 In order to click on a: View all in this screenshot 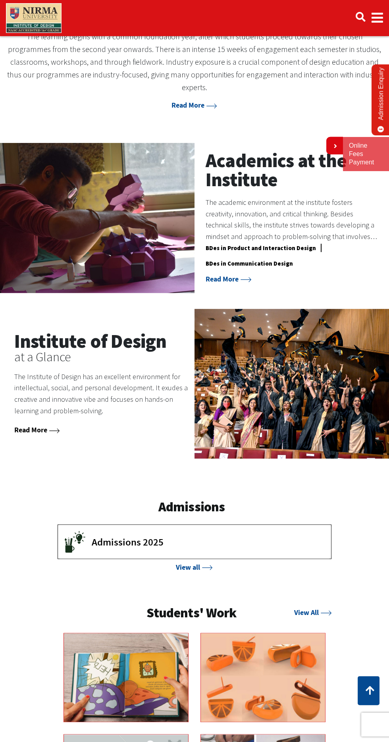, I will do `click(194, 567)`.